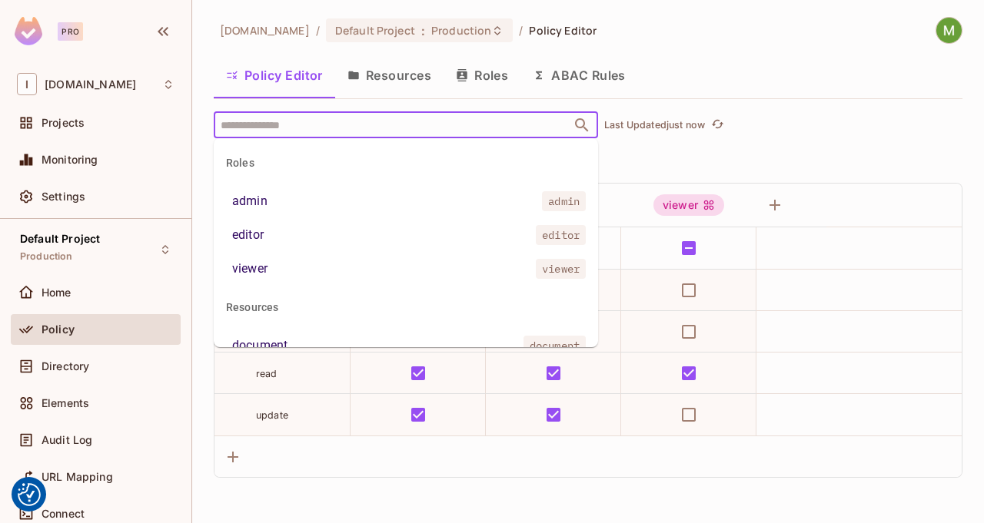 This screenshot has width=984, height=523. What do you see at coordinates (482, 75) in the screenshot?
I see `button: Roles` at bounding box center [482, 75].